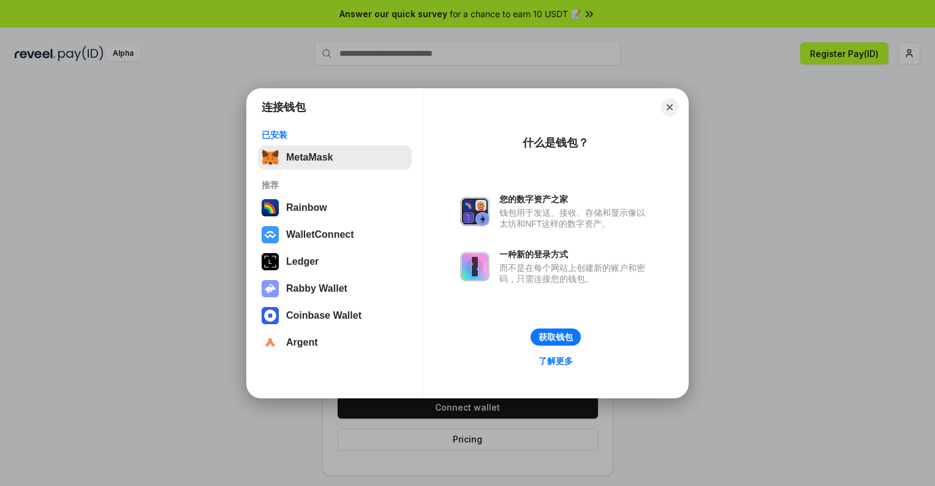 This screenshot has width=935, height=486. What do you see at coordinates (575, 218) in the screenshot?
I see `div: 钱包用于发送、接收、存储和显示像以太坊和NFT这样的数字资产。` at bounding box center [575, 218].